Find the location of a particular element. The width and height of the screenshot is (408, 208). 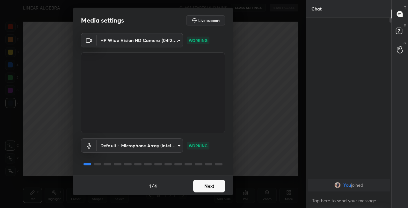

img: 1400c990764a43aca6cb280cd9c2ba30.jpg is located at coordinates (337, 185).